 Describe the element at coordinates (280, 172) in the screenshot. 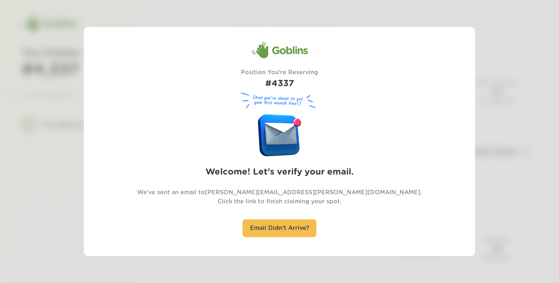

I see `h2: Welcome! Let’s verify your email.` at that location.